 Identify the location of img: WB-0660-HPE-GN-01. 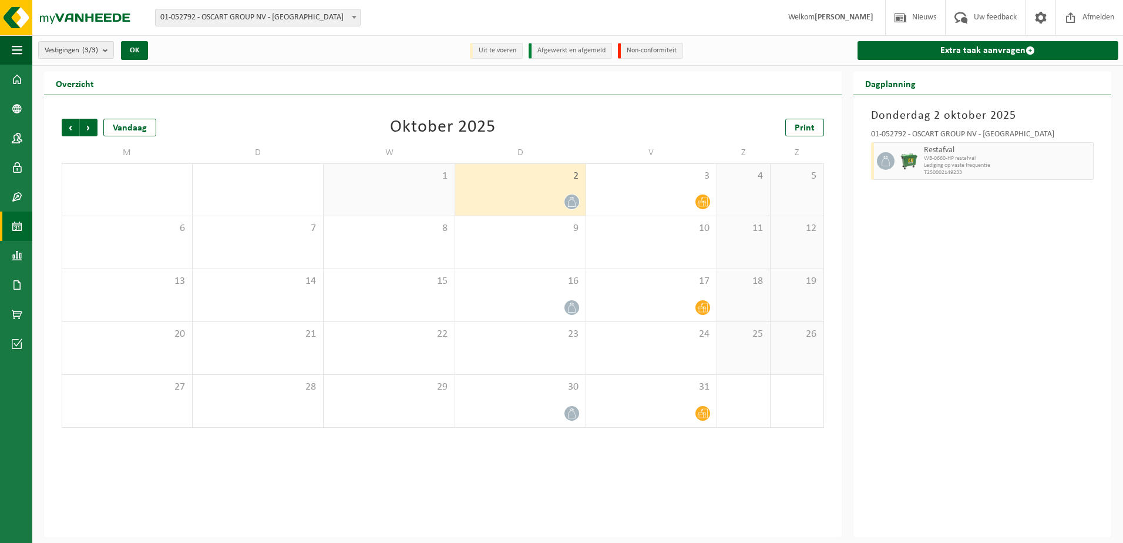
(909, 161).